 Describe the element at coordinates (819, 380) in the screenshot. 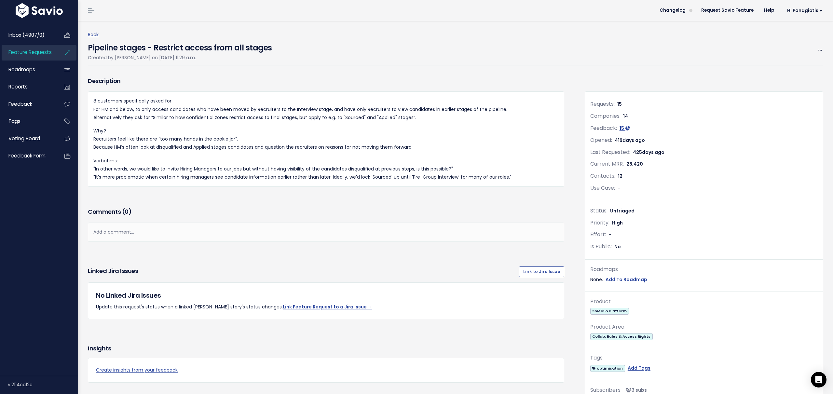

I see `div: Open Intercom Messenger` at that location.